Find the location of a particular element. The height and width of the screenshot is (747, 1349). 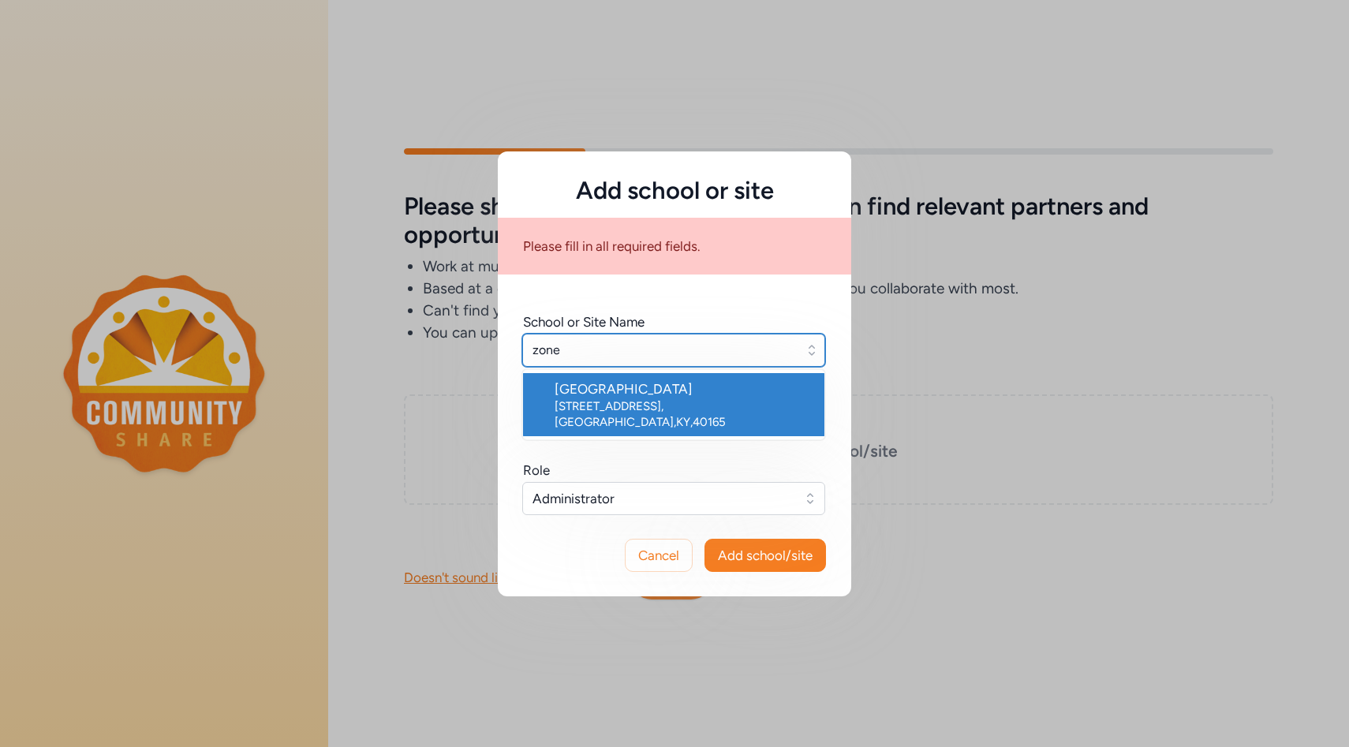

input: Enter school name... is located at coordinates (674, 350).